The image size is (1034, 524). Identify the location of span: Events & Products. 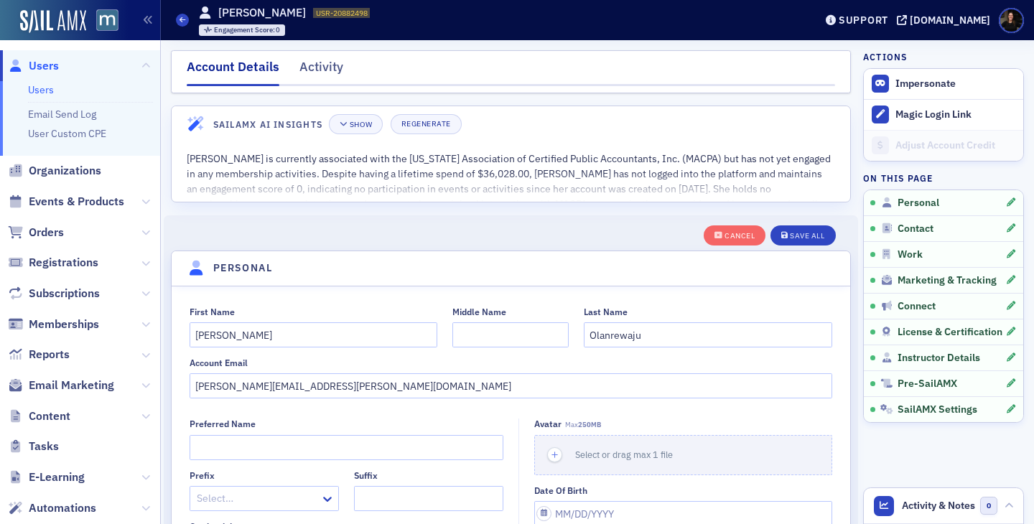
(76, 202).